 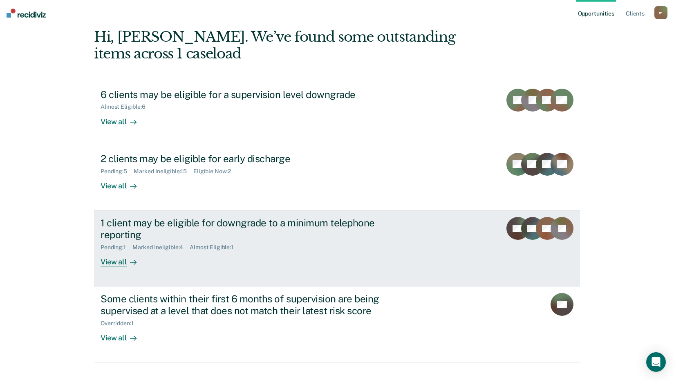 I want to click on a: 1 client may be eligible for downgrade to a minimum telephone reportingPending:1Marked Ineligible..., so click(x=337, y=249).